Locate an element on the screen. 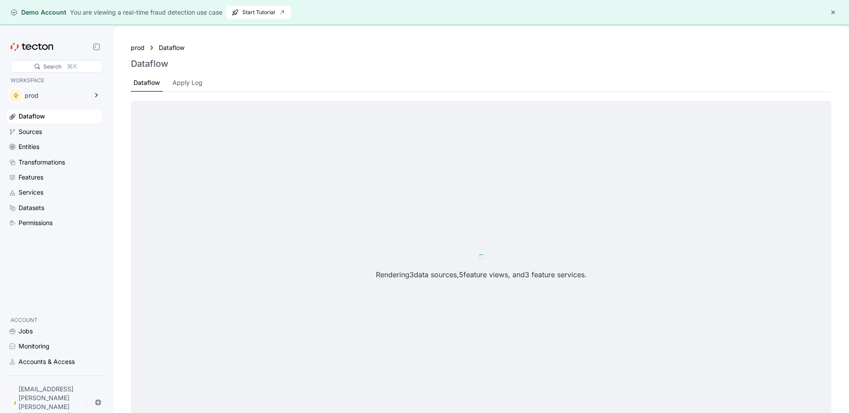 The width and height of the screenshot is (849, 413). a: Transformations is located at coordinates (54, 162).